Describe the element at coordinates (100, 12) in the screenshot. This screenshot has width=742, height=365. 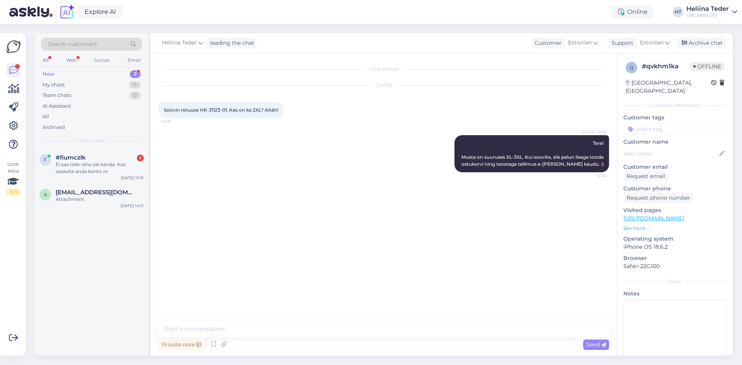
I see `a: Explore AI` at that location.